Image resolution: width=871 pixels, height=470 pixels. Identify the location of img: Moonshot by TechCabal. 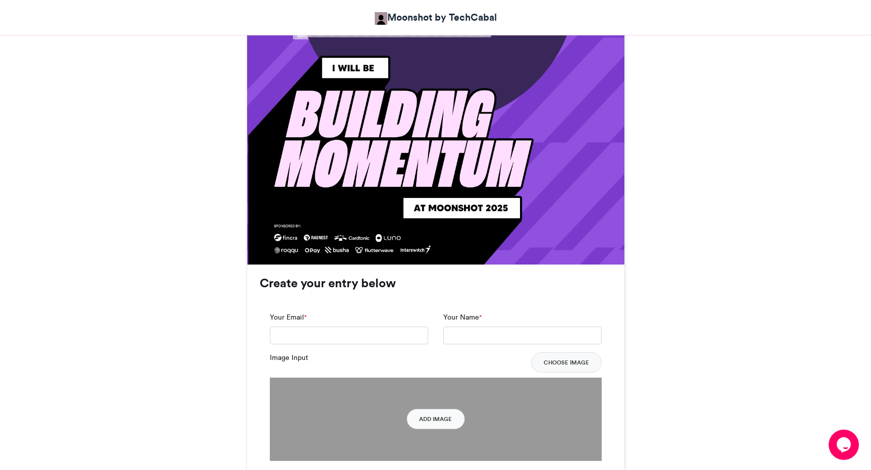
(381, 18).